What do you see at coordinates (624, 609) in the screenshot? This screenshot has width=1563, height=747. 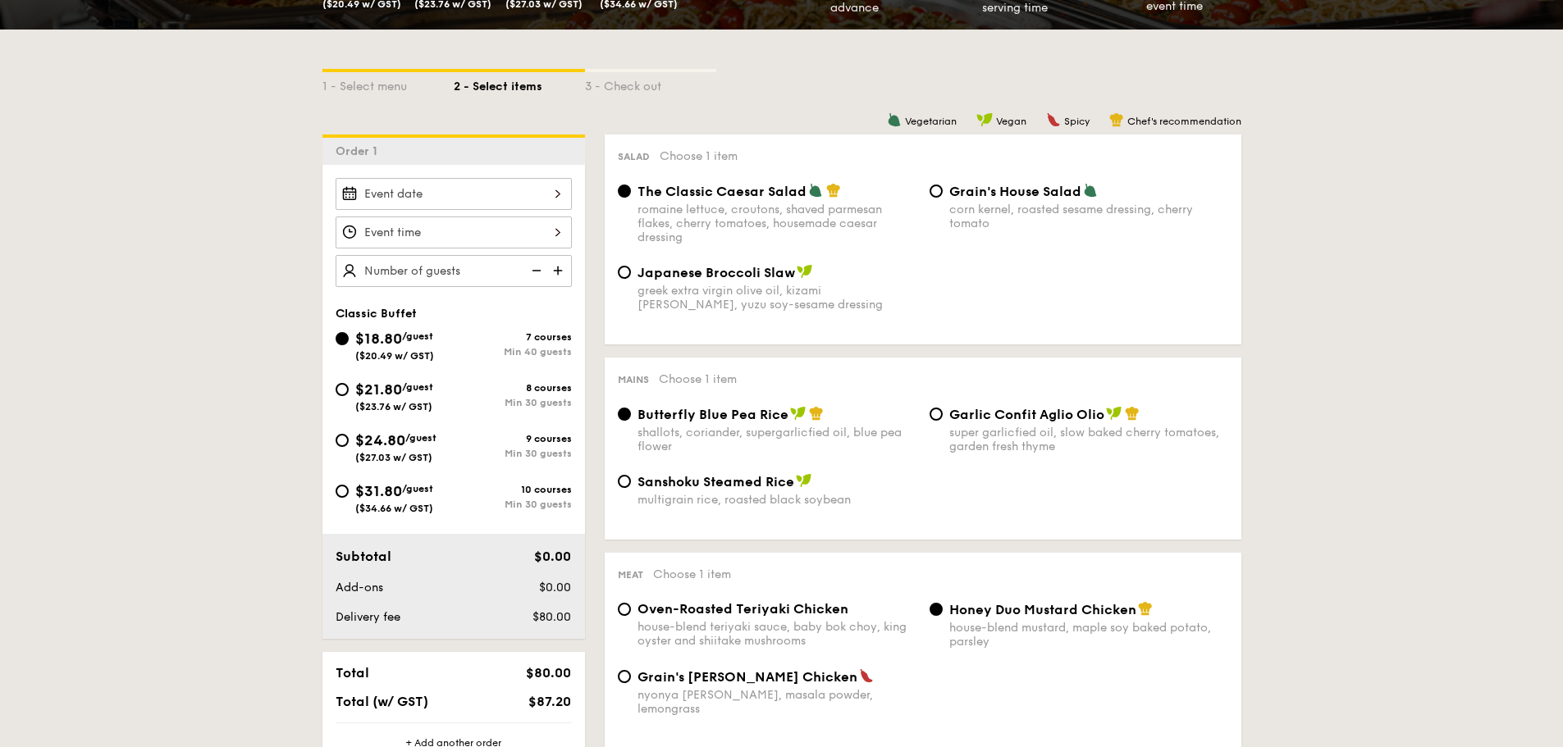 I see `input: Oven-Roasted Teriyaki Chickenhouse-blend teriyaki sauce, baby bok choy, king oyster and shiitake ...` at bounding box center [624, 609].